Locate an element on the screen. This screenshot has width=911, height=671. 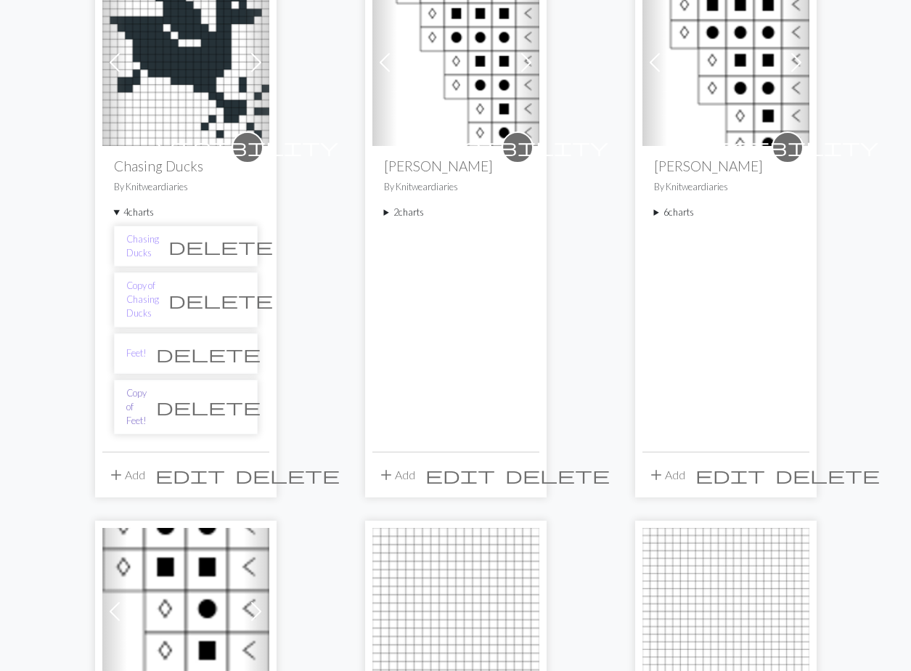
a: Feet! is located at coordinates (136, 353).